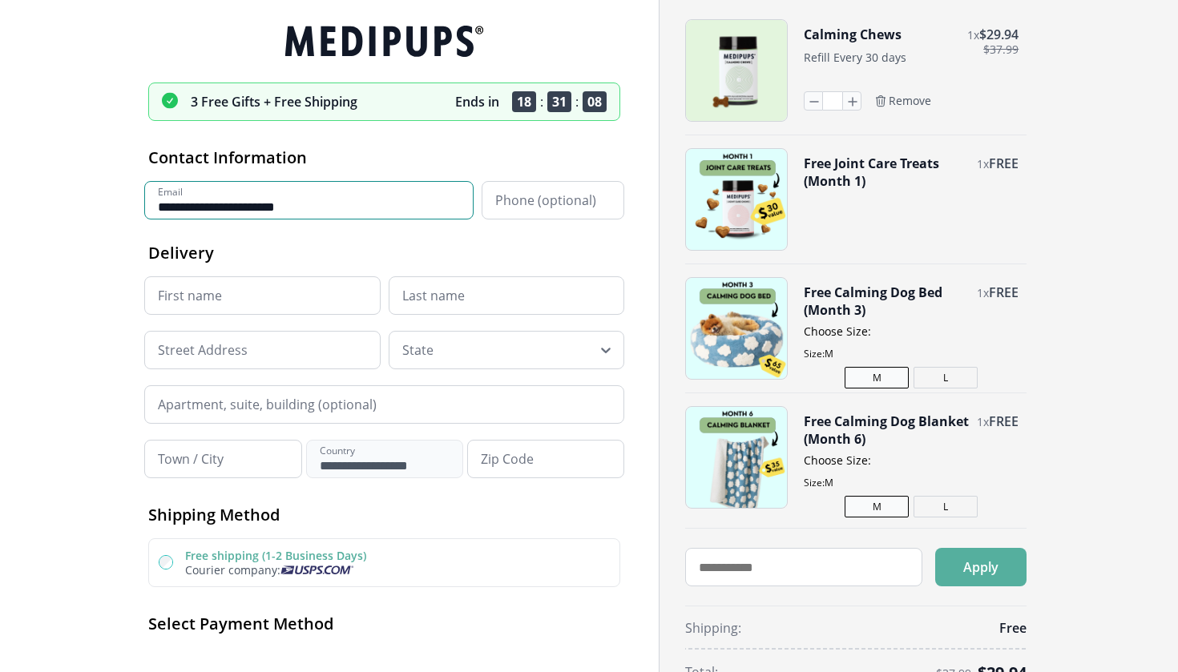 The image size is (1178, 672). Describe the element at coordinates (317, 570) in the screenshot. I see `img: Usps courier company` at that location.